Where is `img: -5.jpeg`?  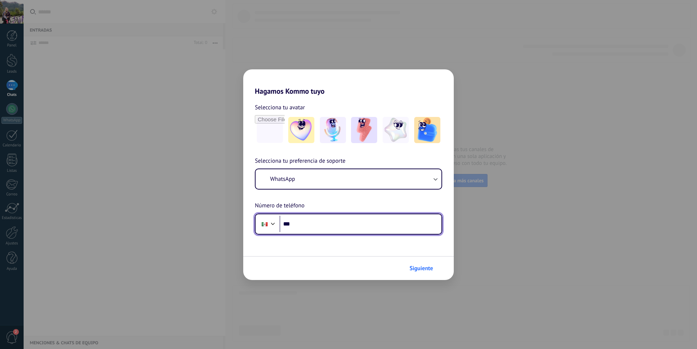 img: -5.jpeg is located at coordinates (427, 130).